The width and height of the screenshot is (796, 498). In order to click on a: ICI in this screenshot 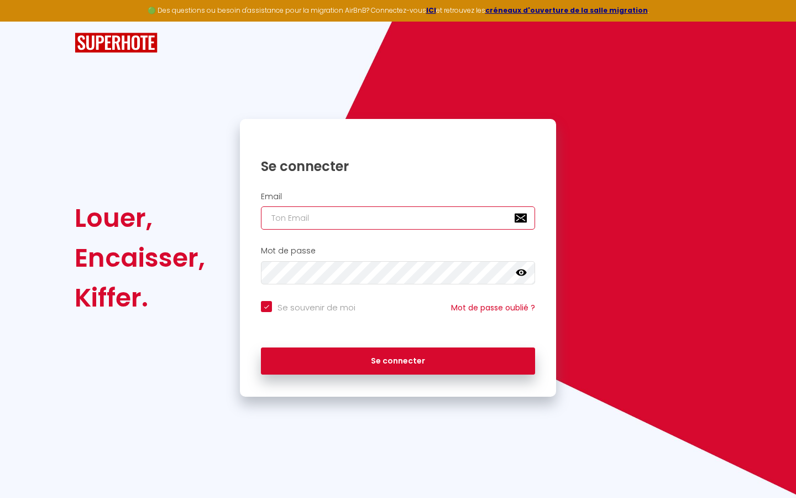, I will do `click(431, 10)`.